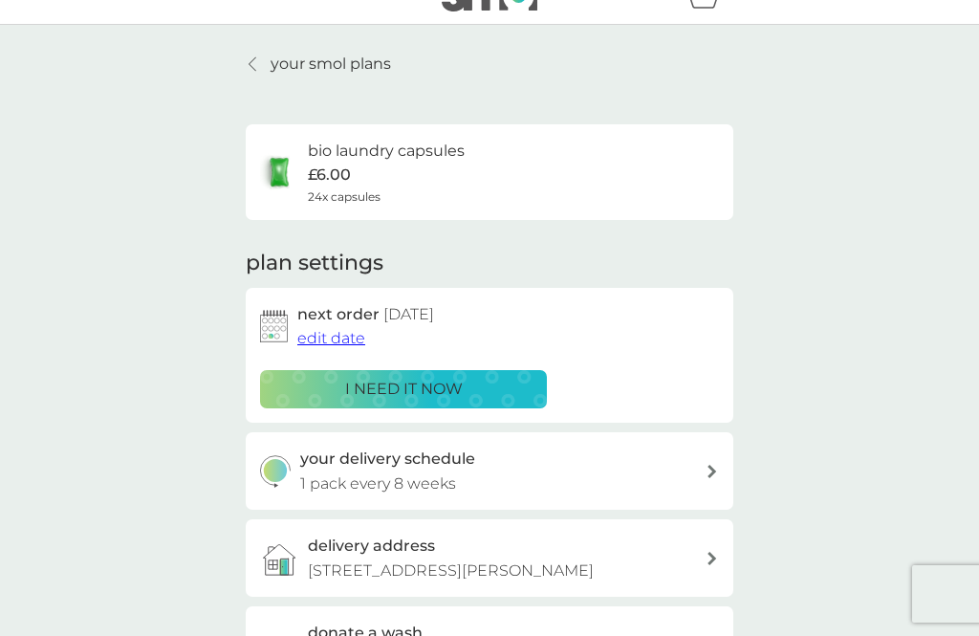 The width and height of the screenshot is (979, 636). Describe the element at coordinates (331, 338) in the screenshot. I see `span: edit date` at that location.